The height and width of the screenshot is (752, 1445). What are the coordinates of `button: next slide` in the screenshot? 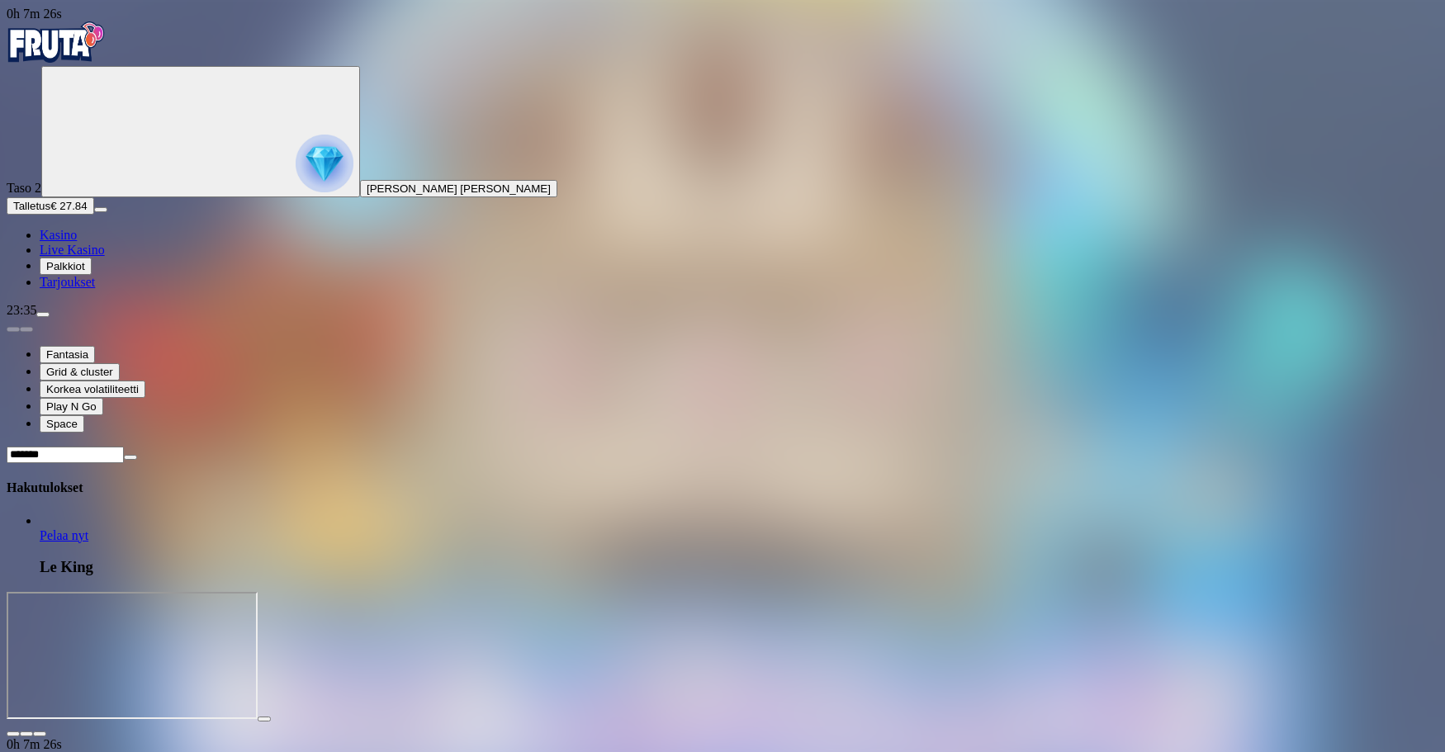 It's located at (26, 329).